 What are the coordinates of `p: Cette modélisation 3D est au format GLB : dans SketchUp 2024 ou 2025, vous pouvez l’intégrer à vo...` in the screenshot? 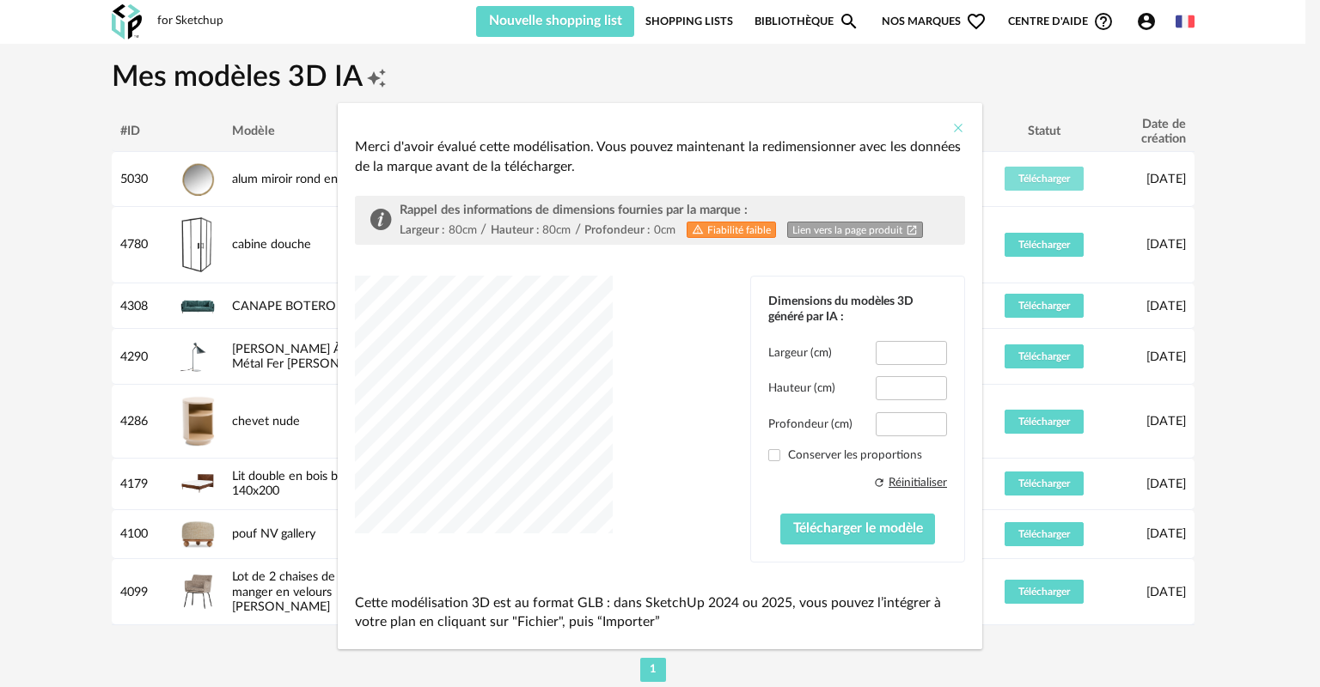 It's located at (660, 613).